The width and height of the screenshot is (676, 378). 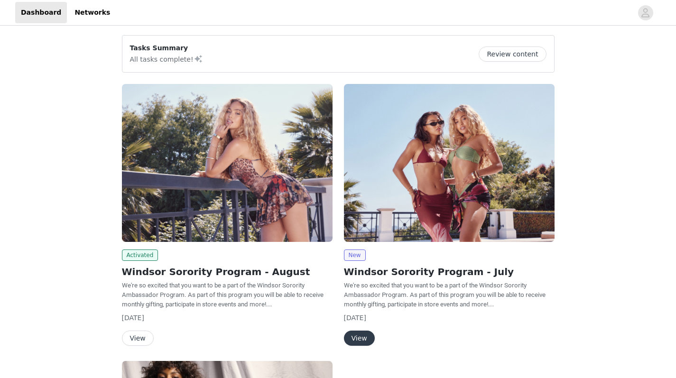 I want to click on p: Tasks Summary, so click(x=166, y=48).